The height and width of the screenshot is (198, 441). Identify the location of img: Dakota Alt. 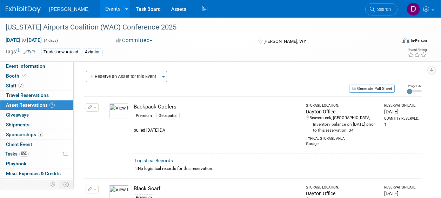
(414, 9).